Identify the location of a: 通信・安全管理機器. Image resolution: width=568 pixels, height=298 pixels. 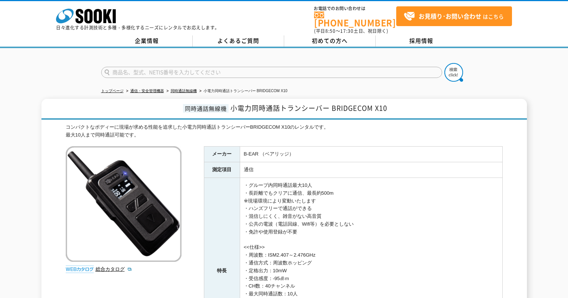
(147, 91).